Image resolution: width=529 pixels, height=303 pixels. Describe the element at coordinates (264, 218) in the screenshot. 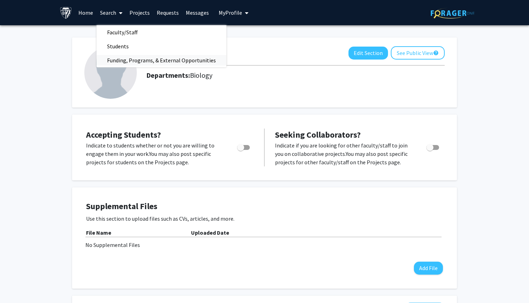

I see `p: Use this section to upload files such as CVs, articles, and more.` at that location.